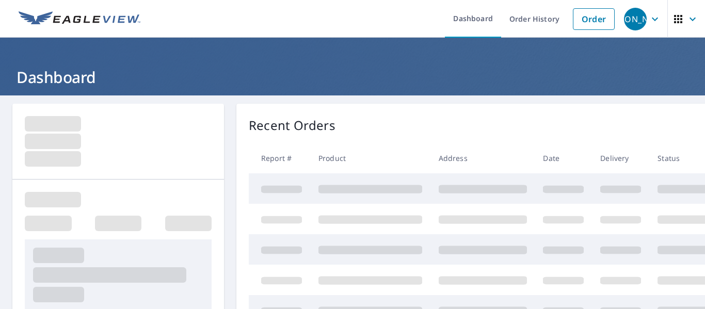  Describe the element at coordinates (292, 125) in the screenshot. I see `p: Recent Orders` at that location.